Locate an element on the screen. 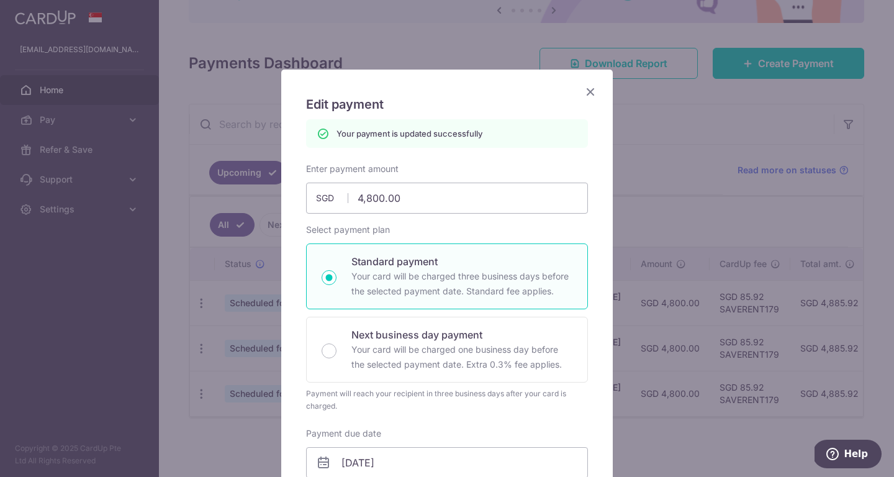 The height and width of the screenshot is (477, 894). div: Payment will reach your recipient in three business days after your card is charged. is located at coordinates (447, 400).